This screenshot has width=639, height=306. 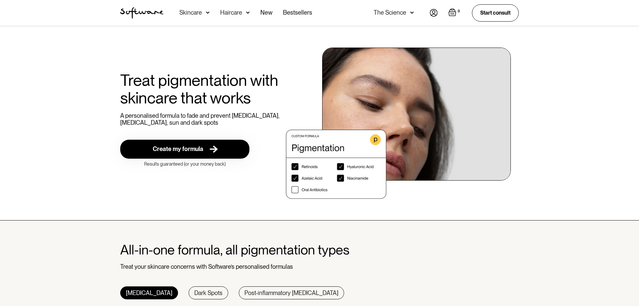 What do you see at coordinates (208, 293) in the screenshot?
I see `div: Dark Spots` at bounding box center [208, 293].